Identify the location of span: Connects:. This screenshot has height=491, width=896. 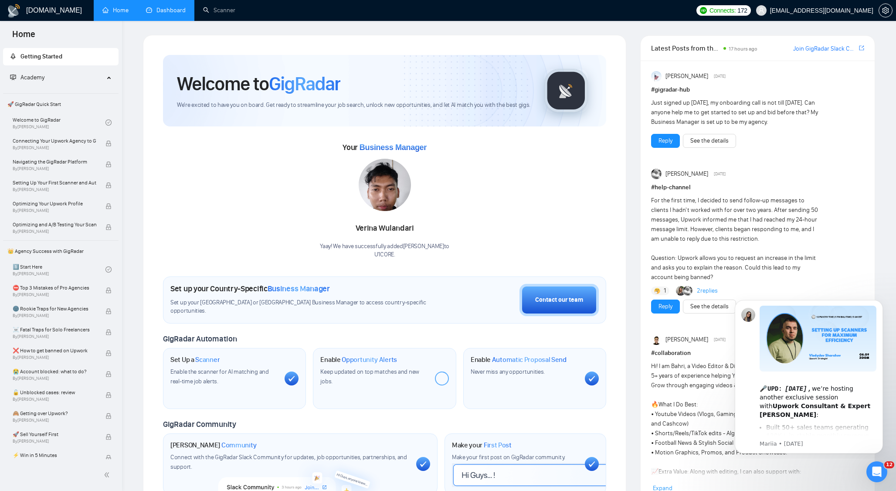
(722, 10).